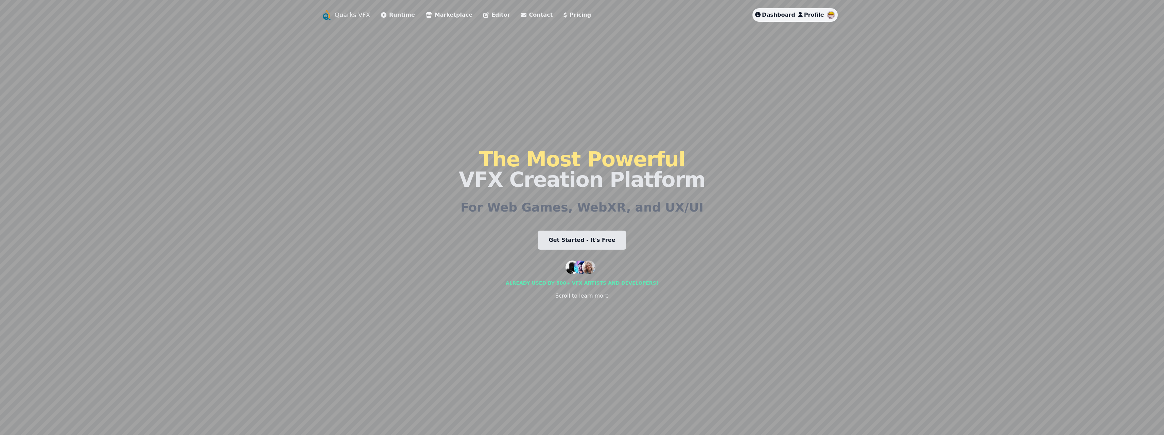  Describe the element at coordinates (580, 267) in the screenshot. I see `img: customer 2` at that location.